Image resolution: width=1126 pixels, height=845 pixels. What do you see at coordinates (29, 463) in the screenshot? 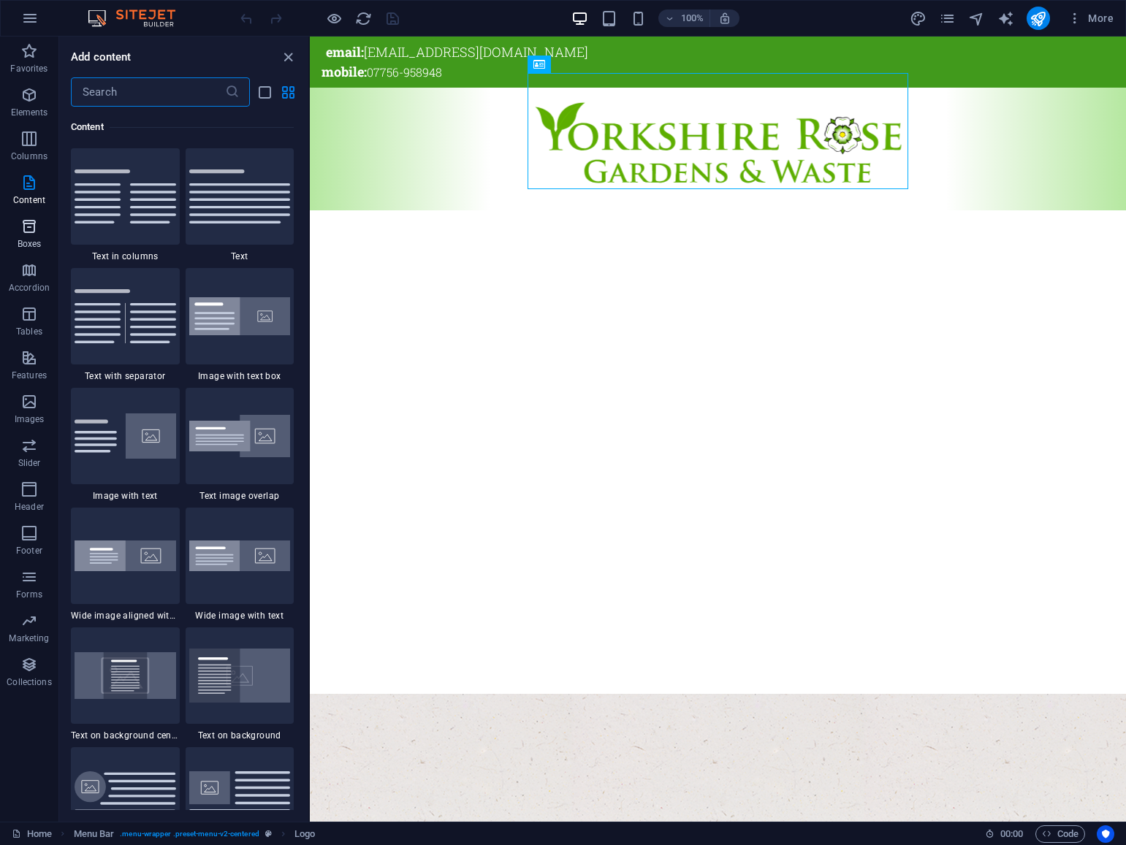
I see `p: Slider` at bounding box center [29, 463].